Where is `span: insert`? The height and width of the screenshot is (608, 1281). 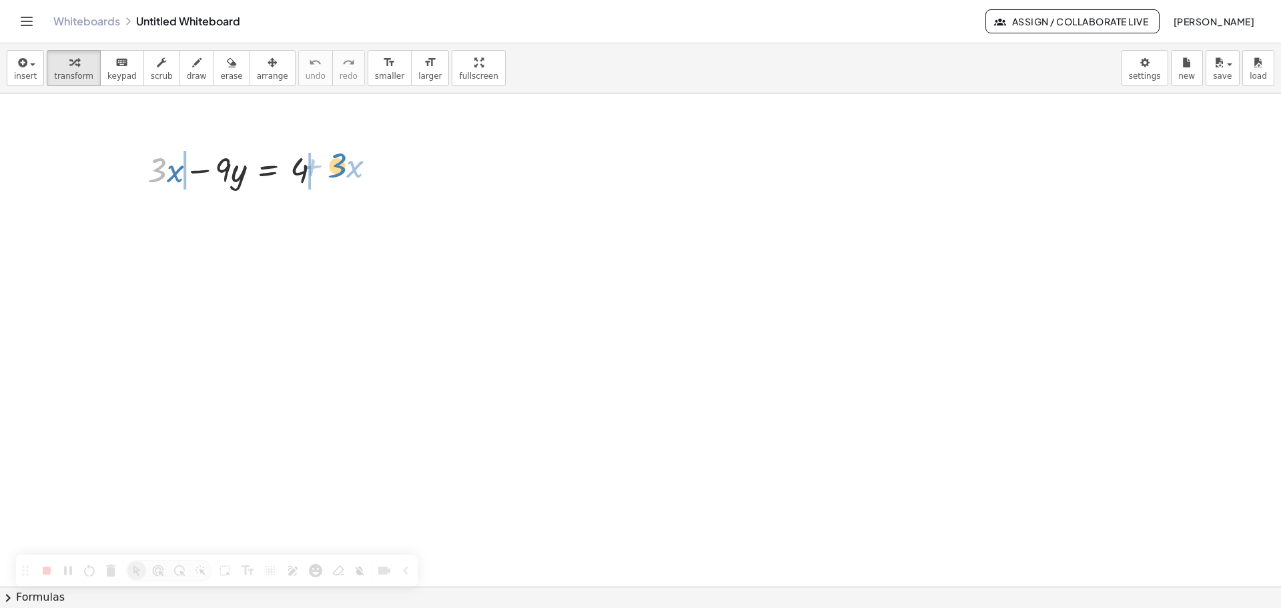
span: insert is located at coordinates (25, 76).